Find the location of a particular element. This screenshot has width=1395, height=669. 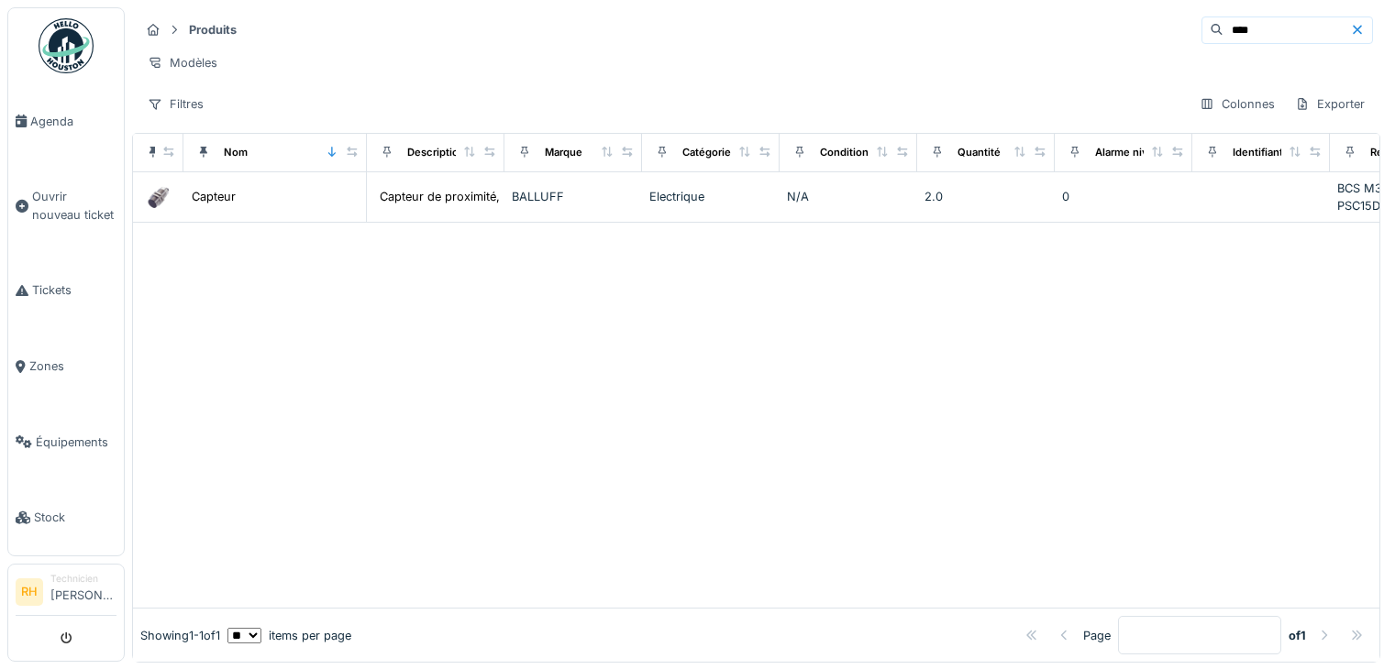

div: items per page is located at coordinates (289, 636).